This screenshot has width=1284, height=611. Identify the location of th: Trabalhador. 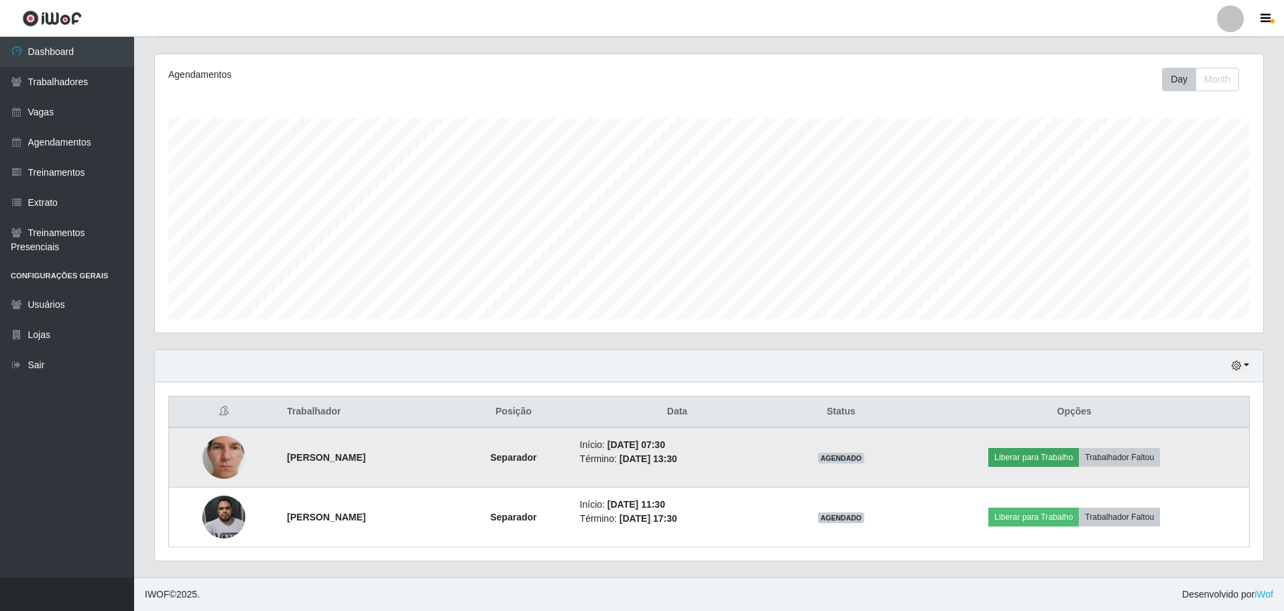
(367, 412).